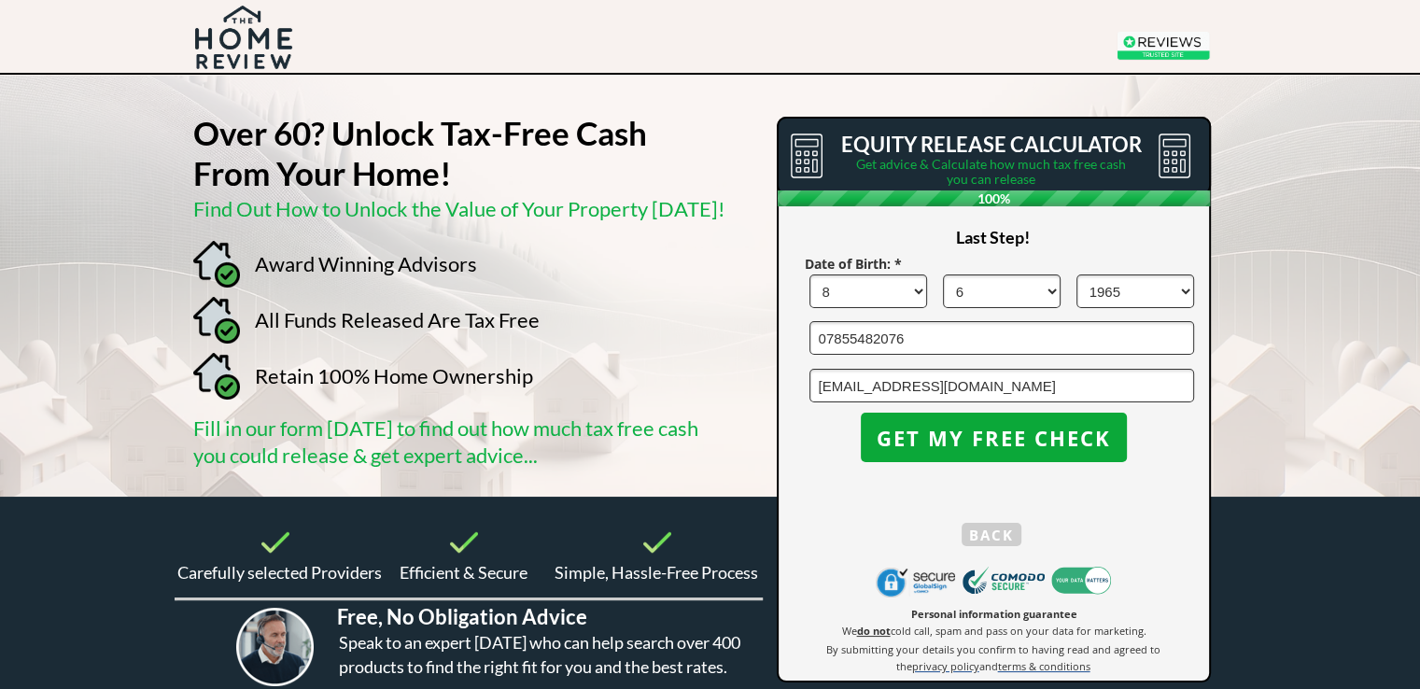 Image resolution: width=1420 pixels, height=689 pixels. I want to click on span: Free, No Obligation Advice, so click(462, 616).